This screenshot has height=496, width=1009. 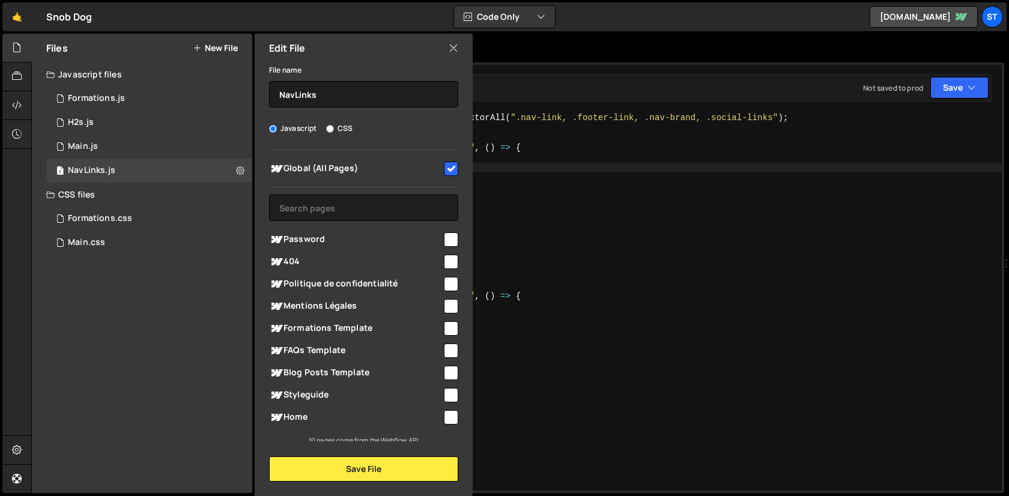 What do you see at coordinates (86, 243) in the screenshot?
I see `div: Main.css` at bounding box center [86, 243].